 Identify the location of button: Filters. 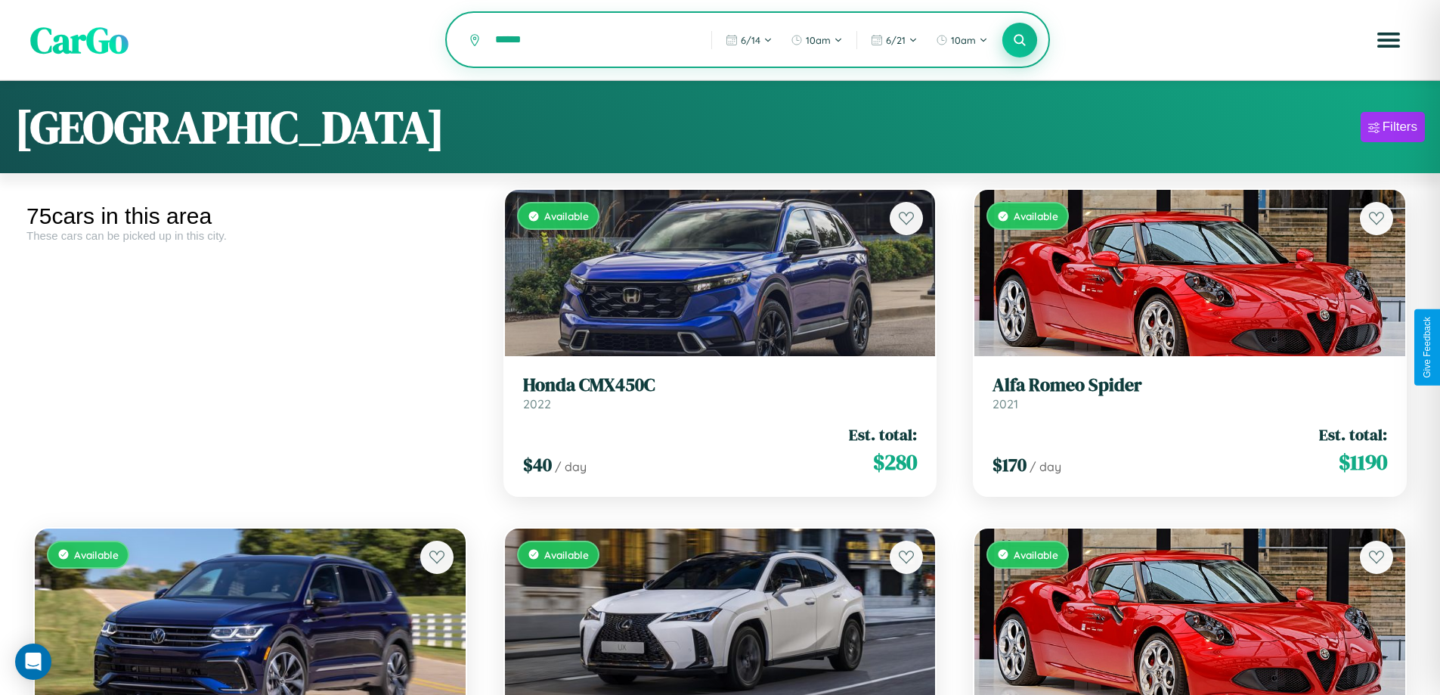
(1392, 127).